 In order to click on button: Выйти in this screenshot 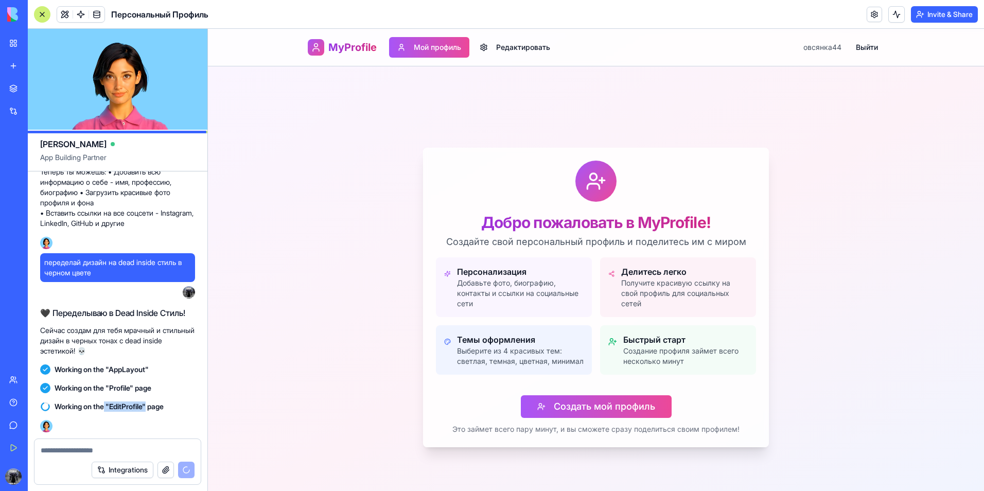, I will do `click(659, 19)`.